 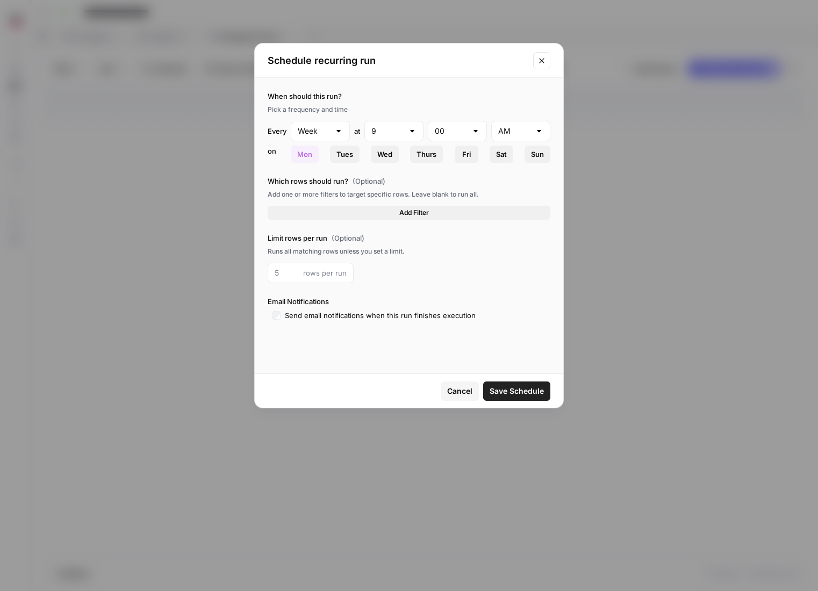 I want to click on input: 00, so click(x=451, y=131).